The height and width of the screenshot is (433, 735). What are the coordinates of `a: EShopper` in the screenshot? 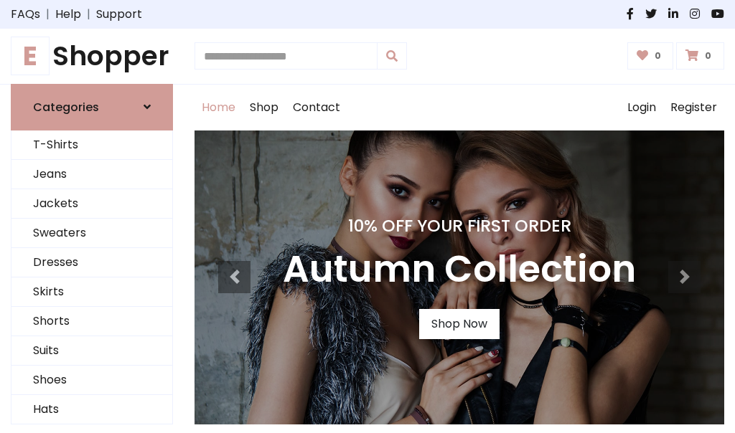 It's located at (92, 56).